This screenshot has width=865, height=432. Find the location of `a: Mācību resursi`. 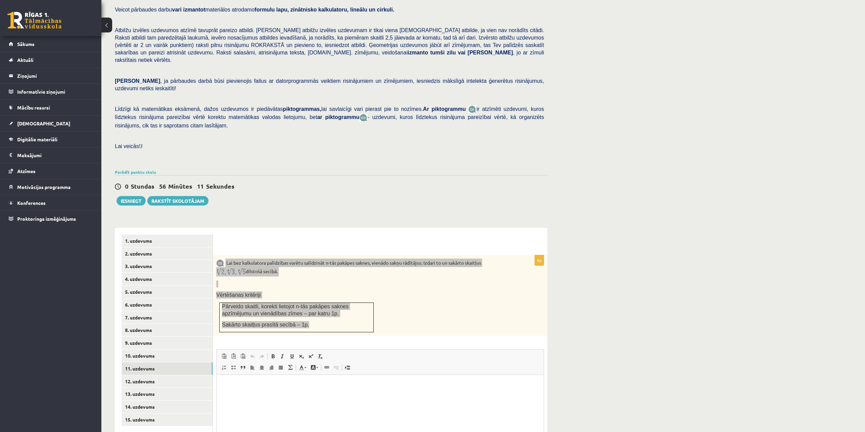

a: Mācību resursi is located at coordinates (51, 107).